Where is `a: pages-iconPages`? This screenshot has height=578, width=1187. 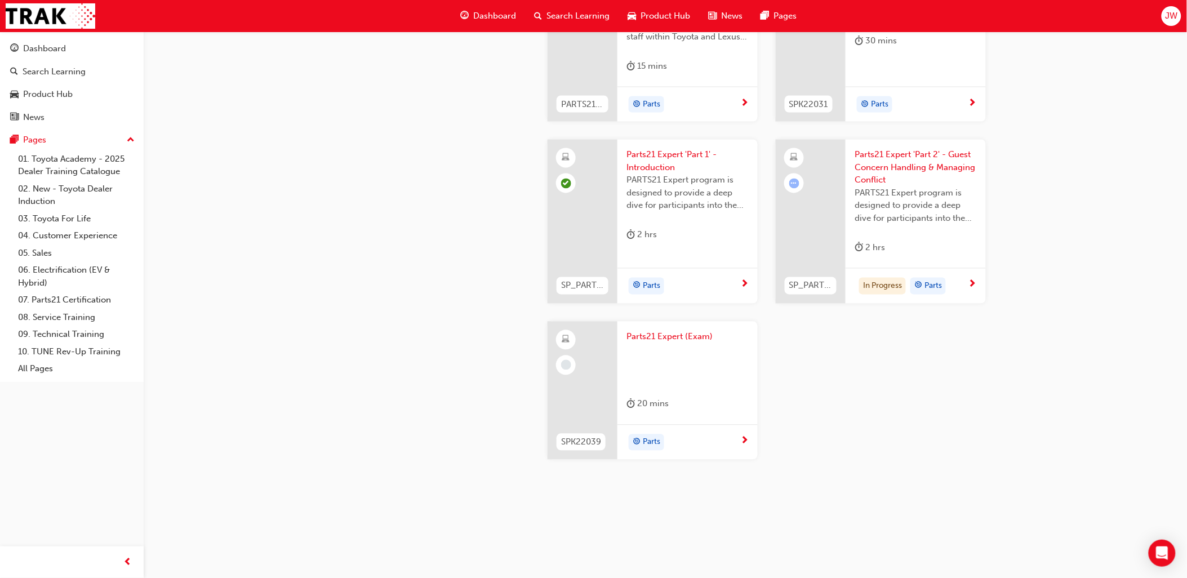
a: pages-iconPages is located at coordinates (778, 16).